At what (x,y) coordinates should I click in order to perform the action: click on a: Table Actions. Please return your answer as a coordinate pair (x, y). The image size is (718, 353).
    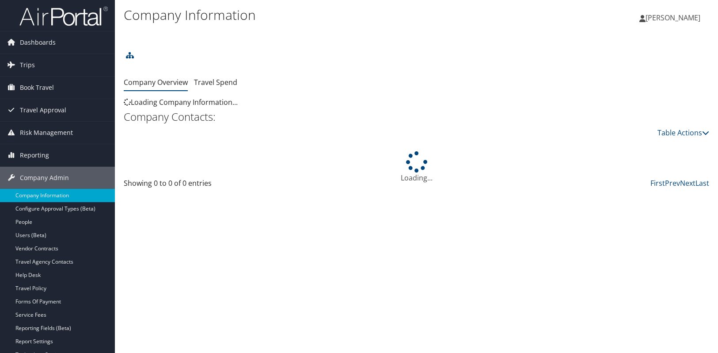
    Looking at the image, I should click on (683, 133).